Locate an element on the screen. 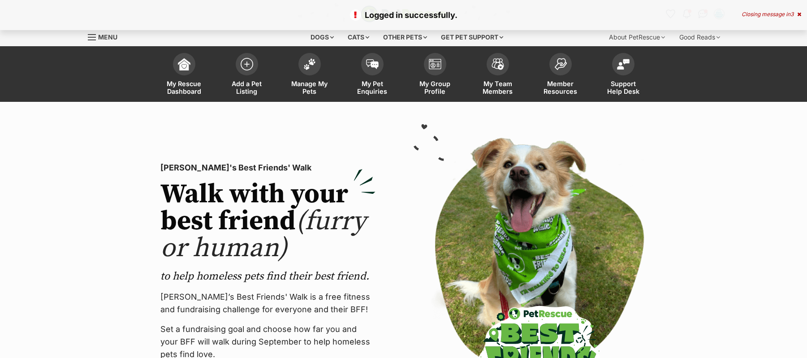 The height and width of the screenshot is (358, 807). img: team-members-icon-5396bd8760b3fe7c0b43da4ab00e1e3bb1a5d9ba89233759b79545d2d3fc5d0d.svg is located at coordinates (498, 64).